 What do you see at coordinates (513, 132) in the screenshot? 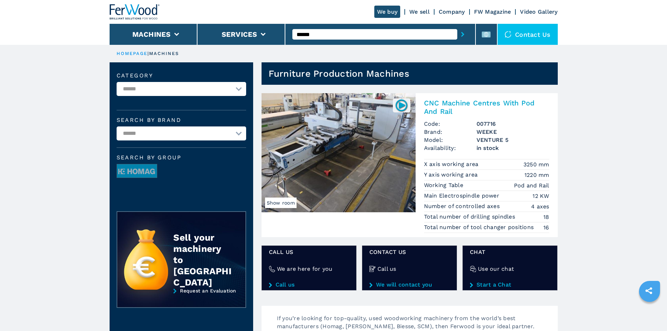
I see `h3: WEEKE` at bounding box center [513, 132].